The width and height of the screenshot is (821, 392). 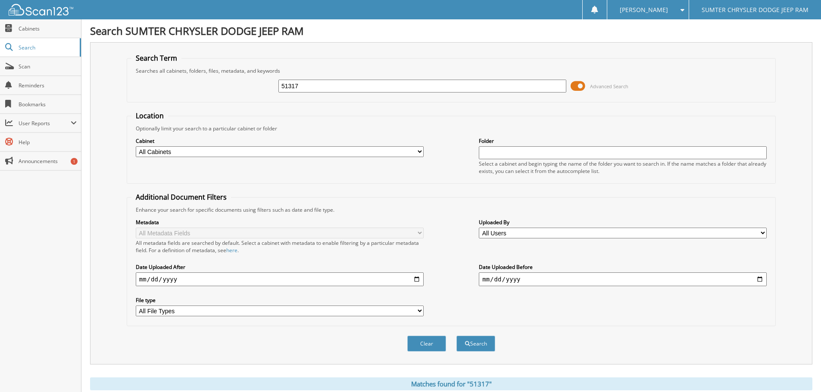 What do you see at coordinates (476, 344) in the screenshot?
I see `button: Search` at bounding box center [476, 344].